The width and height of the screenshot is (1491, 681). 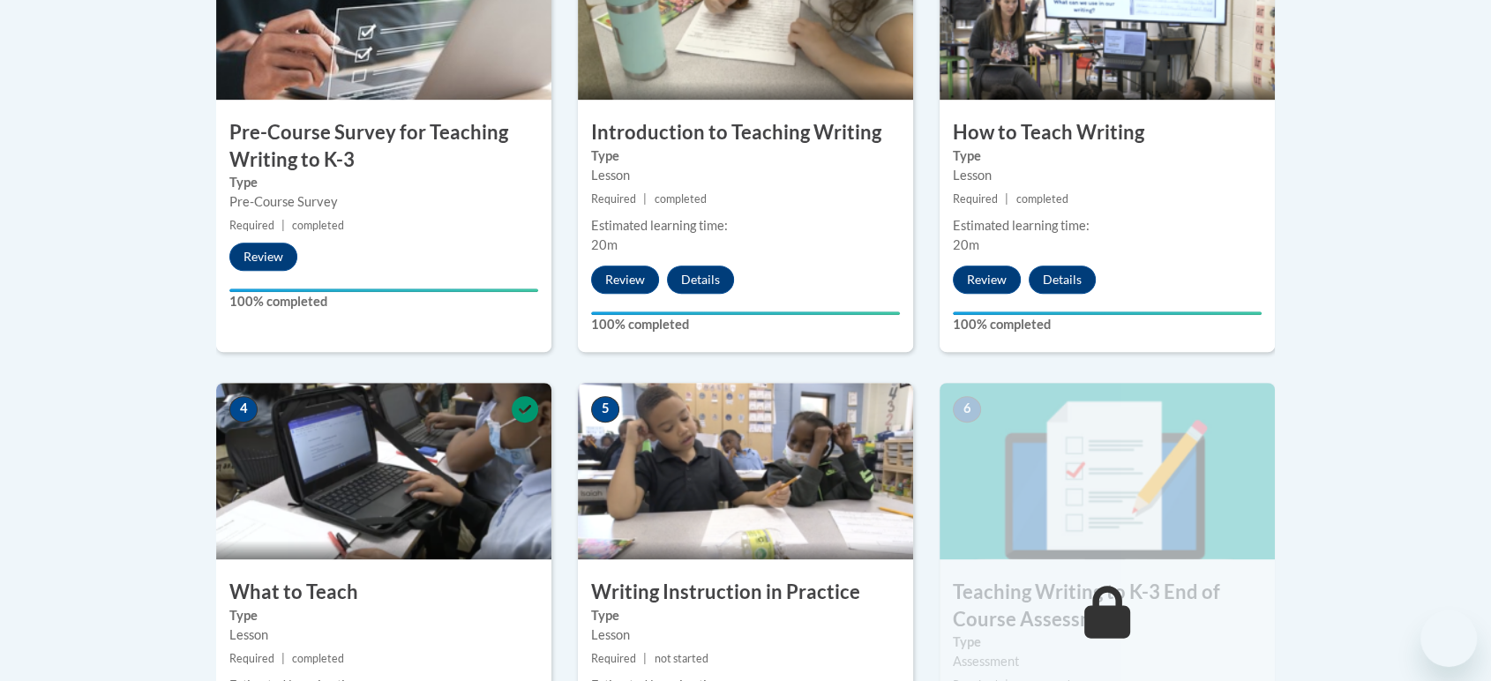 What do you see at coordinates (1107, 132) in the screenshot?
I see `h3: How to Teach Writing` at bounding box center [1107, 132].